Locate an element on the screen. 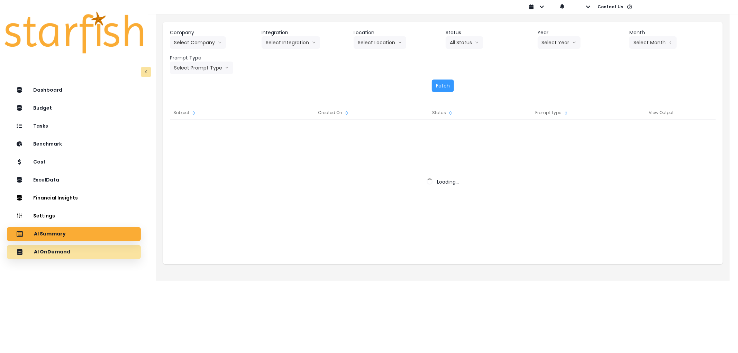 The image size is (738, 353). button: Benchmark is located at coordinates (74, 144).